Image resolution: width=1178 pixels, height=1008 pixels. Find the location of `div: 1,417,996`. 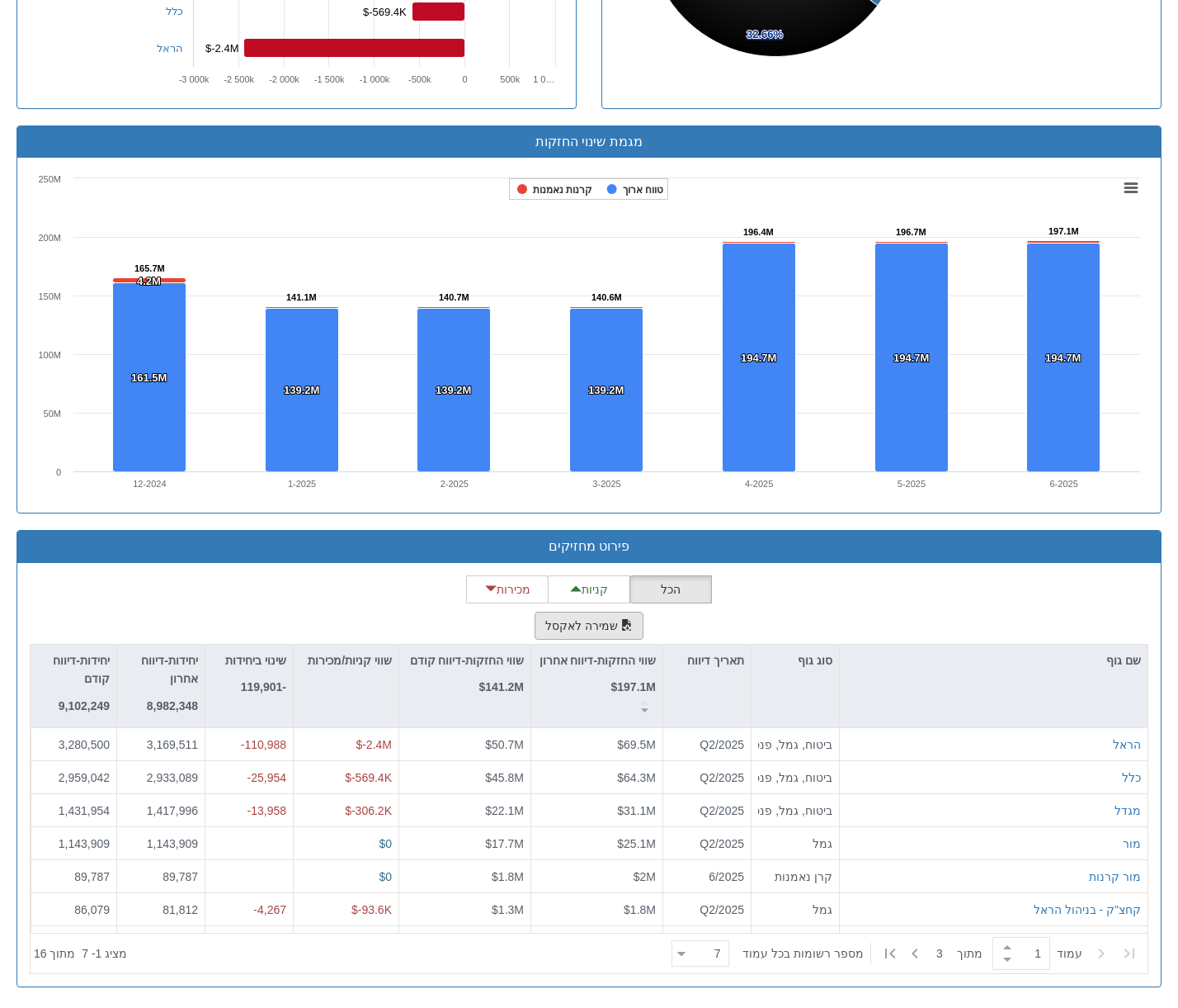

div: 1,417,996 is located at coordinates (161, 810).